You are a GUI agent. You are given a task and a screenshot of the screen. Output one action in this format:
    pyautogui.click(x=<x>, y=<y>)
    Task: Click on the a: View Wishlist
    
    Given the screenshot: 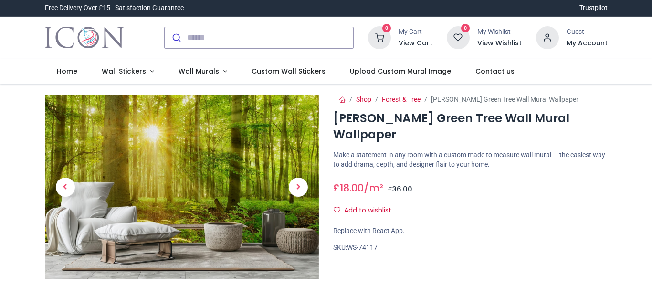 What is the action you would take?
    pyautogui.click(x=499, y=43)
    